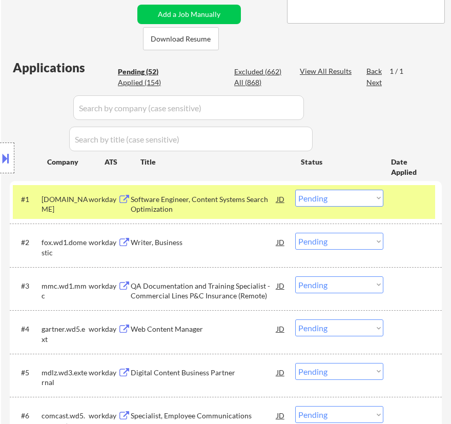 The width and height of the screenshot is (451, 424). What do you see at coordinates (410, 167) in the screenshot?
I see `div: Date Applied` at bounding box center [410, 167].